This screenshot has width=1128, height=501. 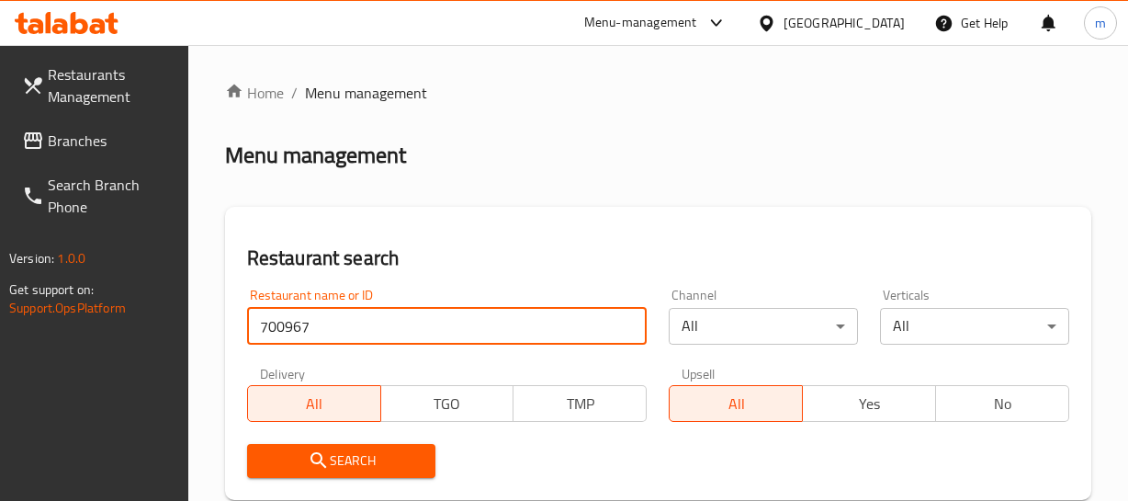 What do you see at coordinates (1002, 403) in the screenshot?
I see `button: No` at bounding box center [1002, 403].